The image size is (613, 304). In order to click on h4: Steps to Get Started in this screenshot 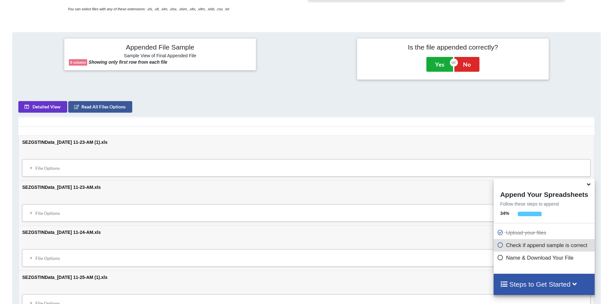, I will do `click(544, 284)`.